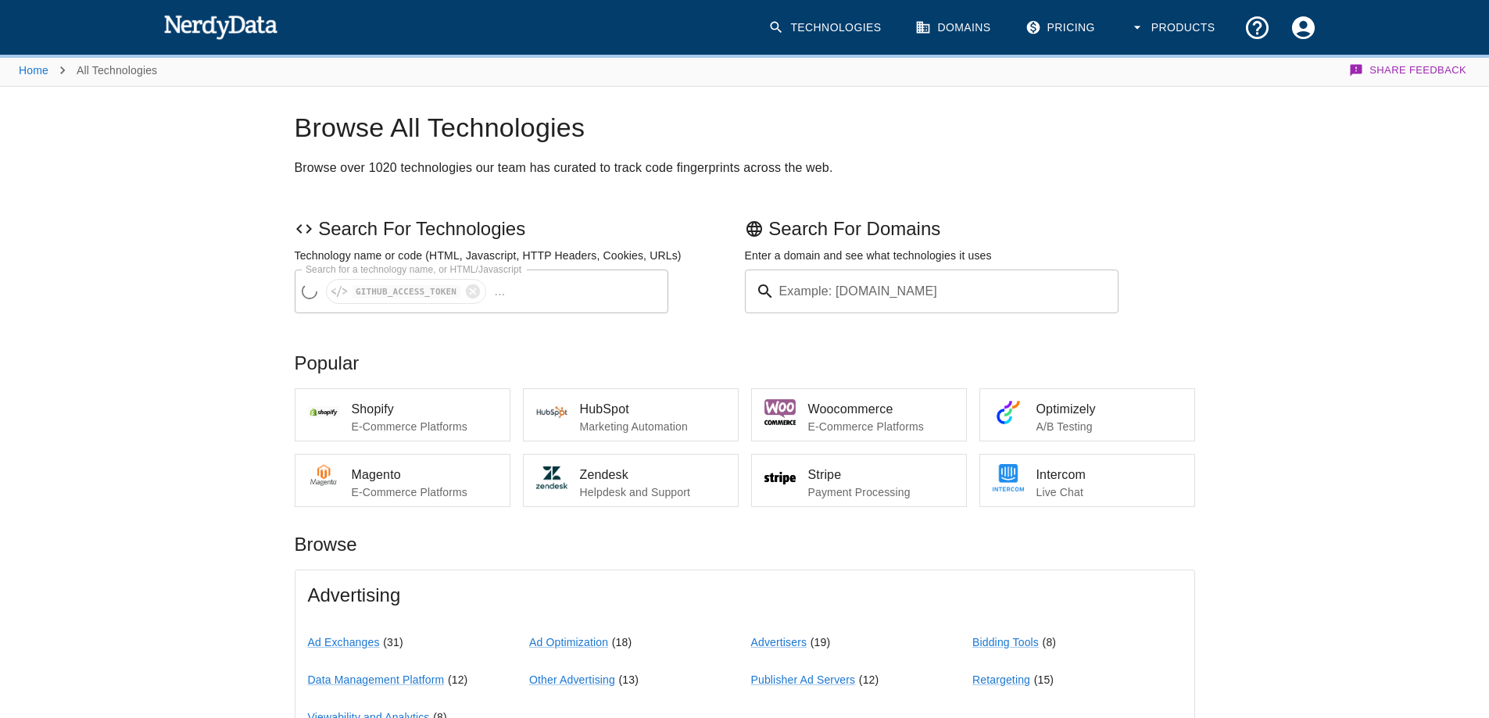 Image resolution: width=1489 pixels, height=718 pixels. What do you see at coordinates (881, 410) in the screenshot?
I see `span: Woocommerce` at bounding box center [881, 410].